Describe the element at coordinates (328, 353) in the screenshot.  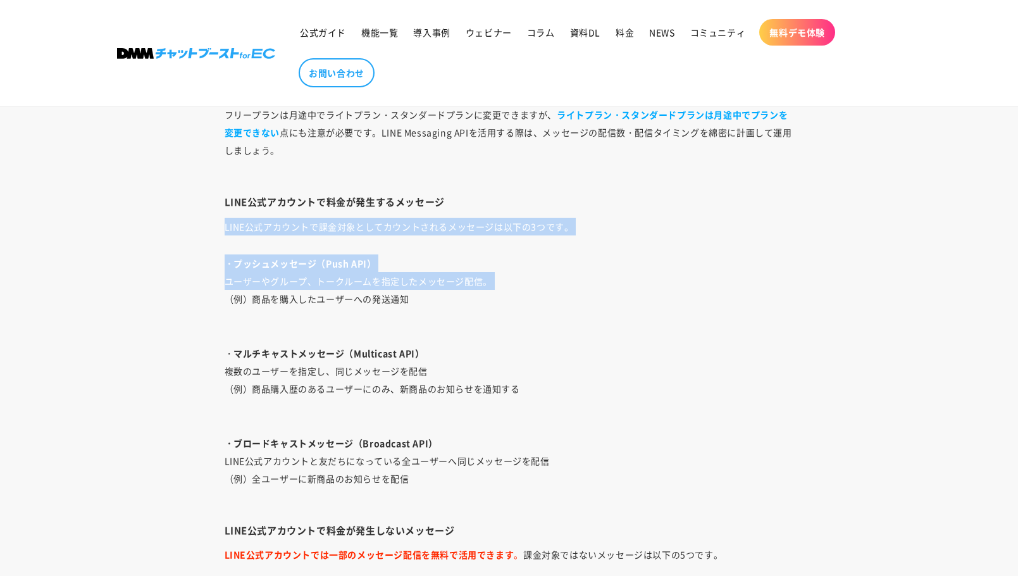
I see `strong: マルチキャストメッセージ（Multicast API）` at that location.